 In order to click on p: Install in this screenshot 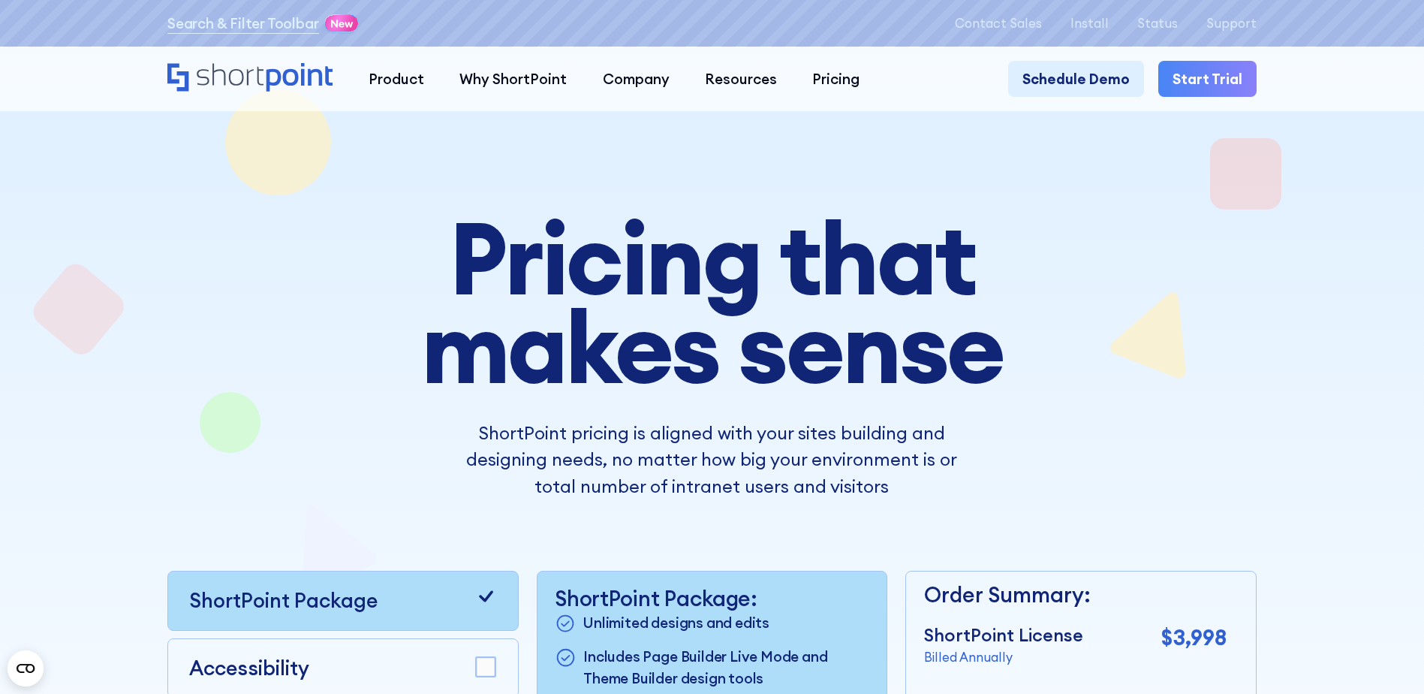, I will do `click(1089, 23)`.